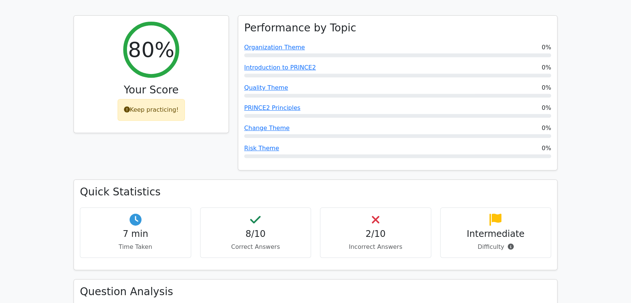 The image size is (631, 303). What do you see at coordinates (151, 49) in the screenshot?
I see `h2: 80%` at bounding box center [151, 49].